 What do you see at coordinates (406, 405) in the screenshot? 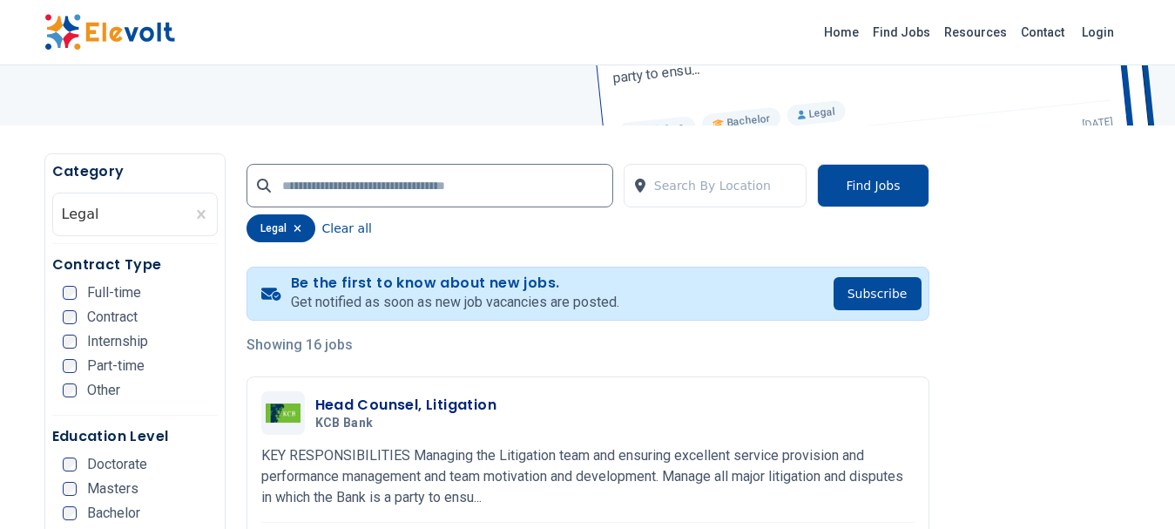
I see `h3: Head Counsel, Litigation` at bounding box center [406, 405].